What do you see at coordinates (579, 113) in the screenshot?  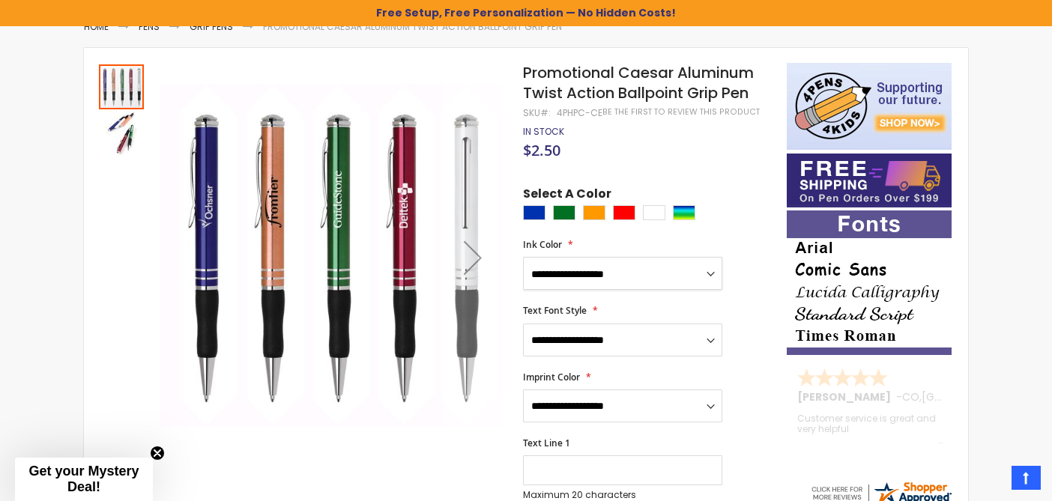 I see `div: 4PHPC-CE` at bounding box center [579, 113].